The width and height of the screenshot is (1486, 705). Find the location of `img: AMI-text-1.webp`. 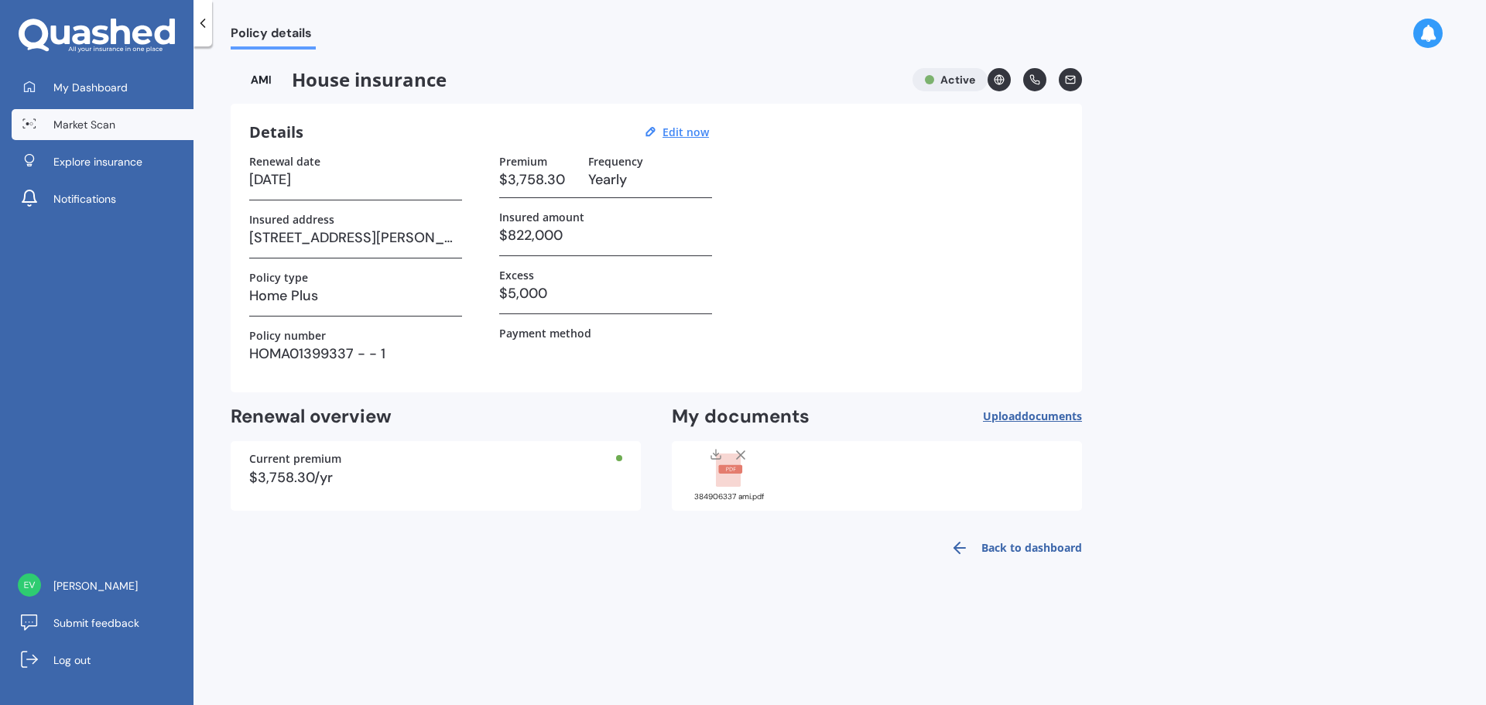

img: AMI-text-1.webp is located at coordinates (261, 80).